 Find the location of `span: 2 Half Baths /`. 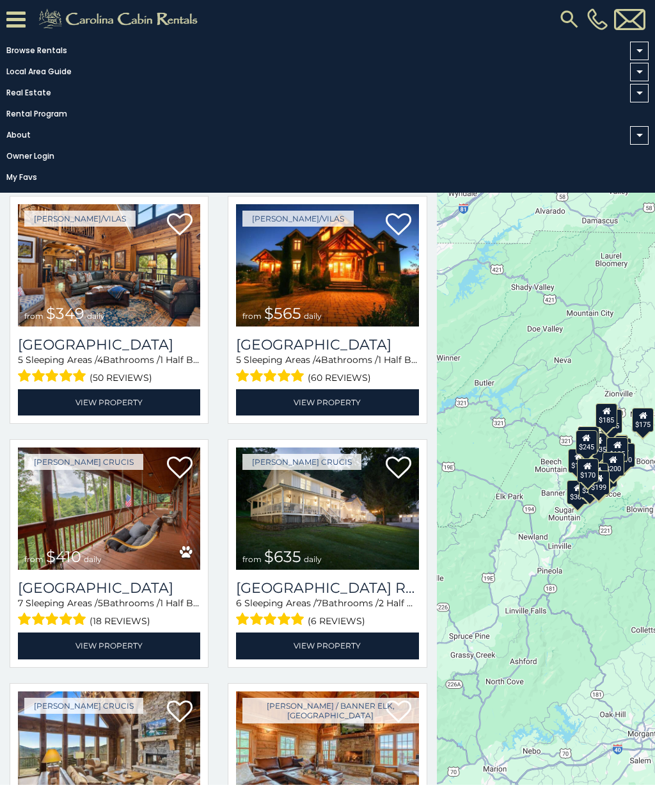

span: 2 Half Baths / is located at coordinates (409, 603).